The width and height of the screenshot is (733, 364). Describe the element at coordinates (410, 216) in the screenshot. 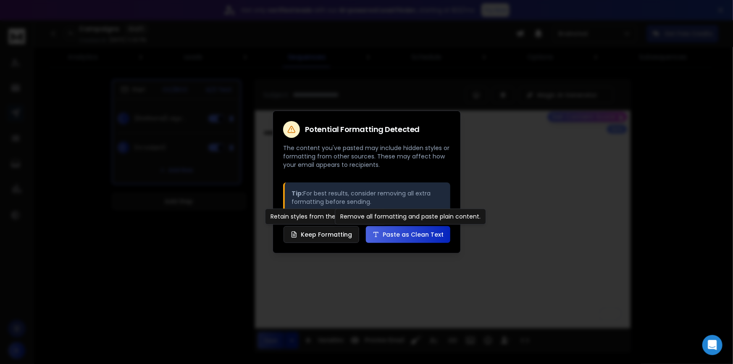

I see `div: Remove all formatting and paste plain content.` at that location.